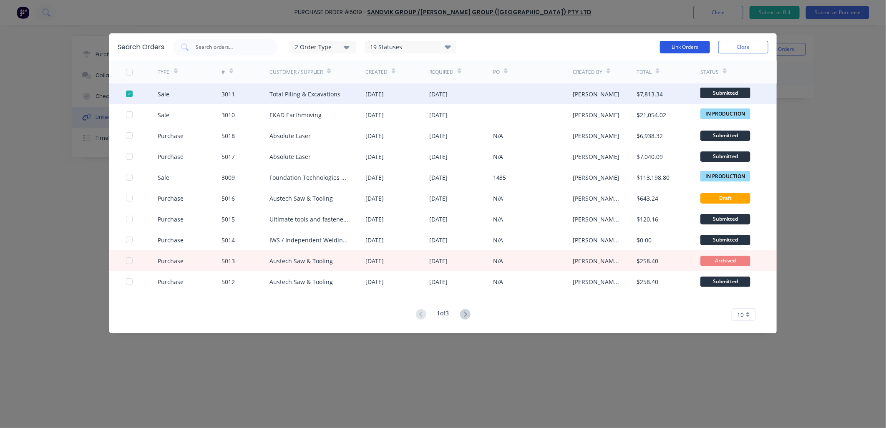  I want to click on div: $6,938.32, so click(650, 136).